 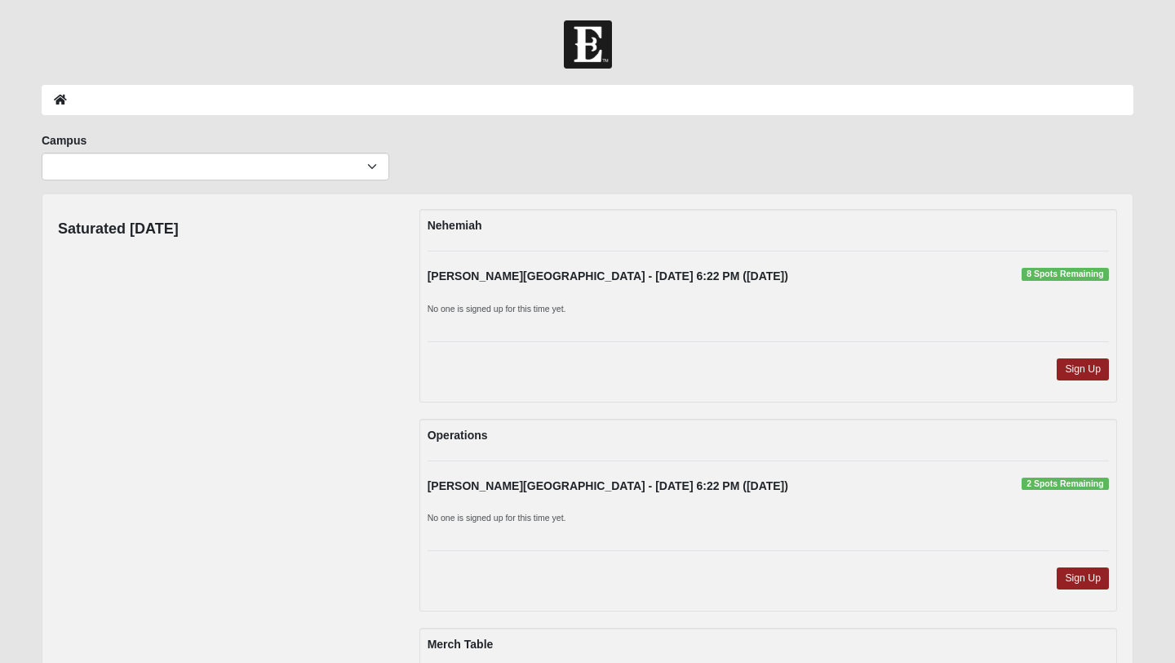 What do you see at coordinates (455, 225) in the screenshot?
I see `strong: Nehemiah` at bounding box center [455, 225].